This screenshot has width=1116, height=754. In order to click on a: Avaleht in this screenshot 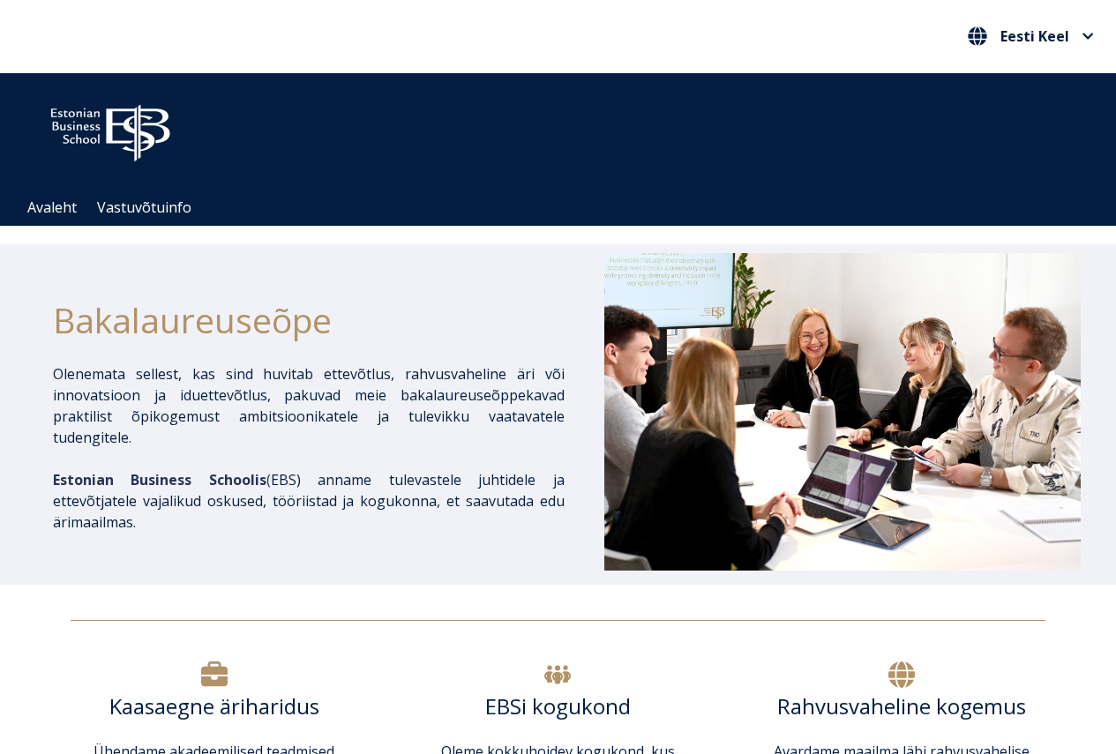, I will do `click(52, 207)`.